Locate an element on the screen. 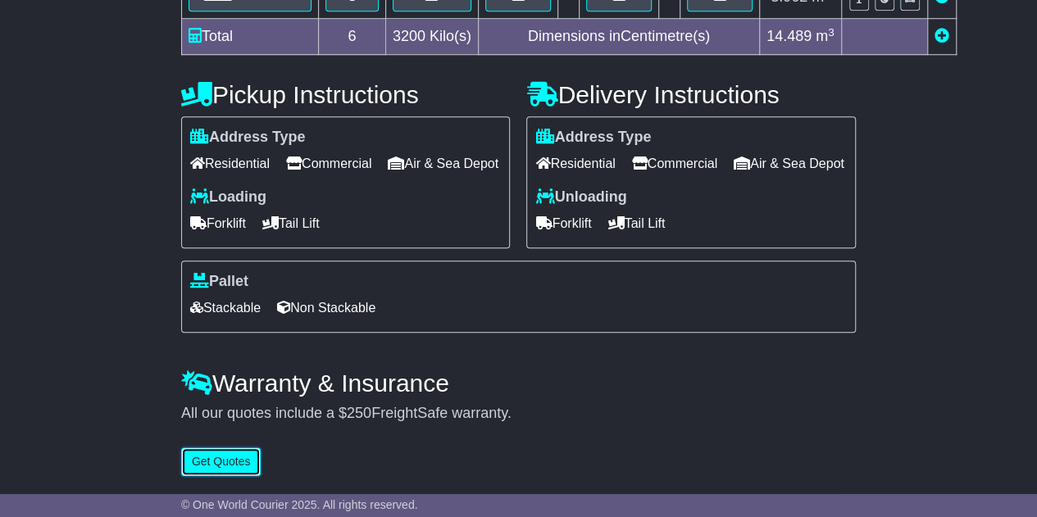 Image resolution: width=1037 pixels, height=517 pixels. label: Pallet is located at coordinates (219, 282).